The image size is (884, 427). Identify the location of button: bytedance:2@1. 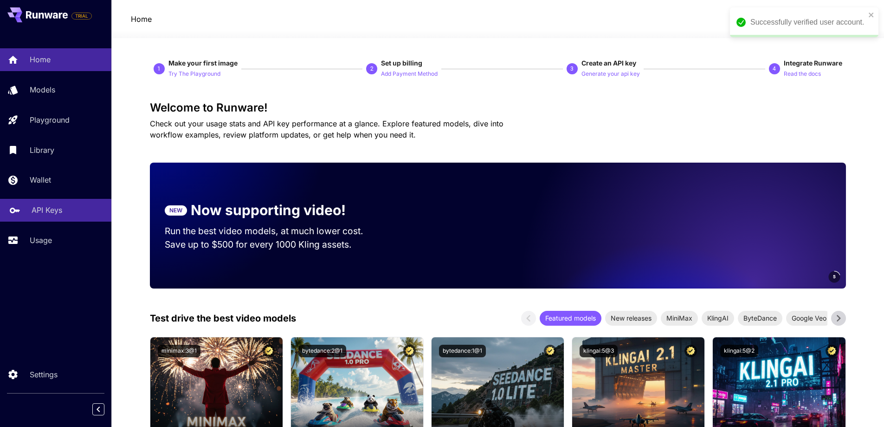
(322, 350).